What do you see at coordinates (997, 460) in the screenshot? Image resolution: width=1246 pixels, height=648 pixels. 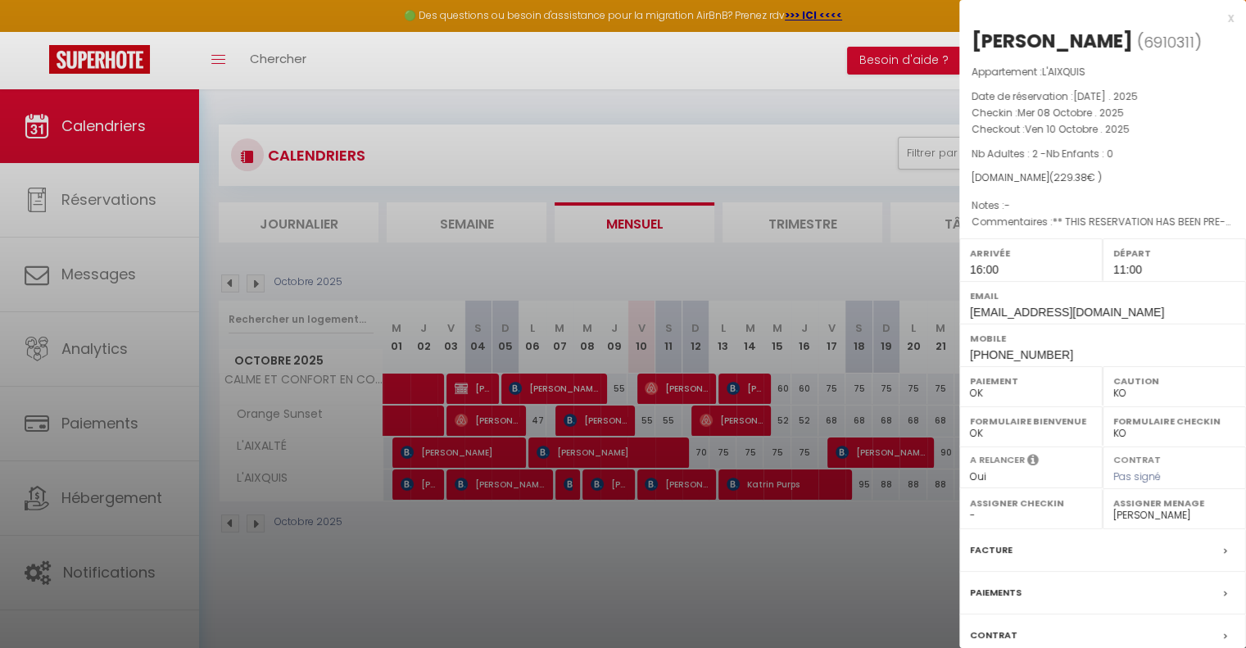 I see `label: A relancer` at bounding box center [997, 460].